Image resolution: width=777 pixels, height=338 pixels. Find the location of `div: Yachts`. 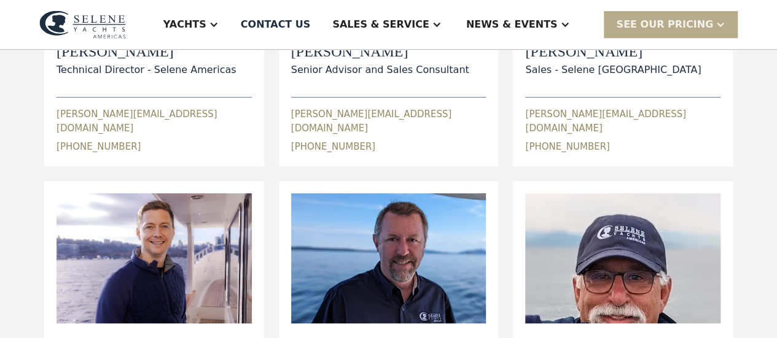

div: Yachts is located at coordinates (185, 25).